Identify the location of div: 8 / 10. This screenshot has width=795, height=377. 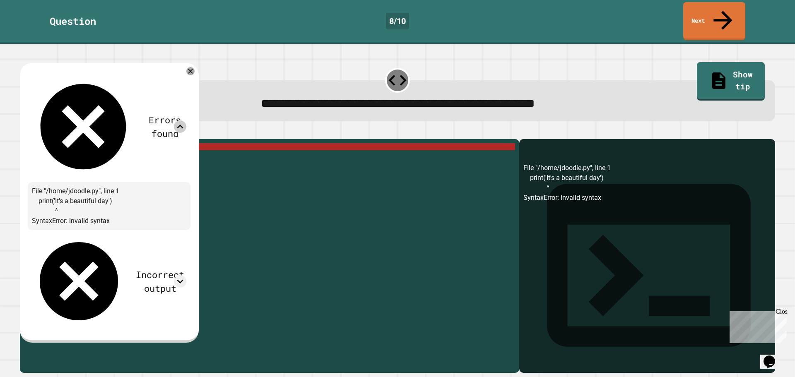
(397, 21).